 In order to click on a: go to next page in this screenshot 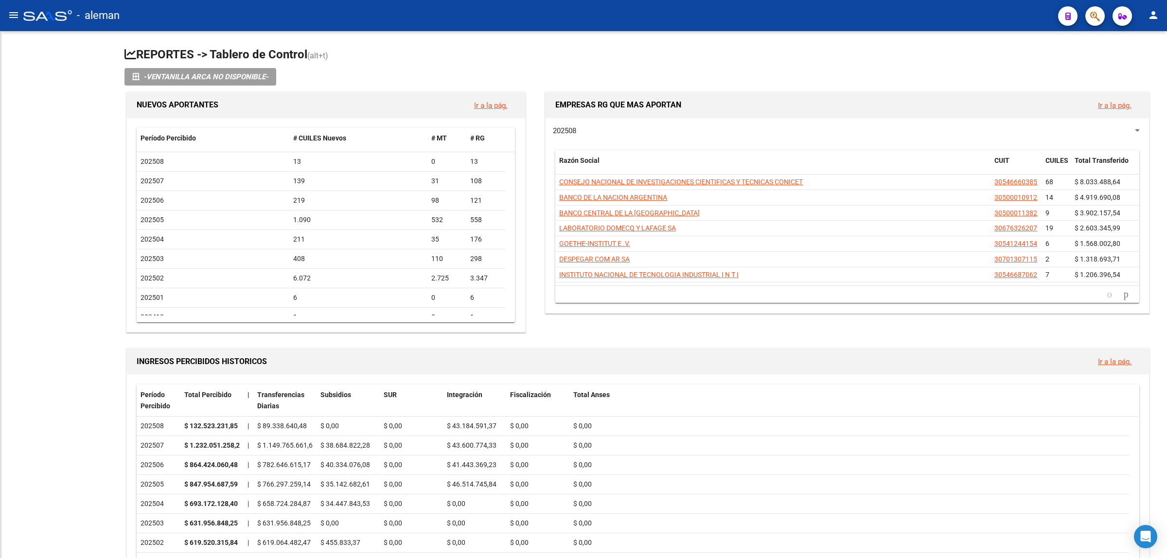, I will do `click(1126, 295)`.